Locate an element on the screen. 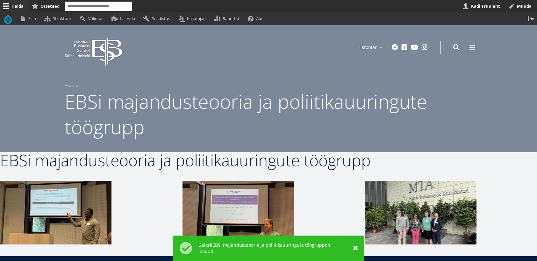 The image size is (537, 261). img: EBSi majandusteooria ja poliitikauuringute töögrupp is located at coordinates (421, 213).